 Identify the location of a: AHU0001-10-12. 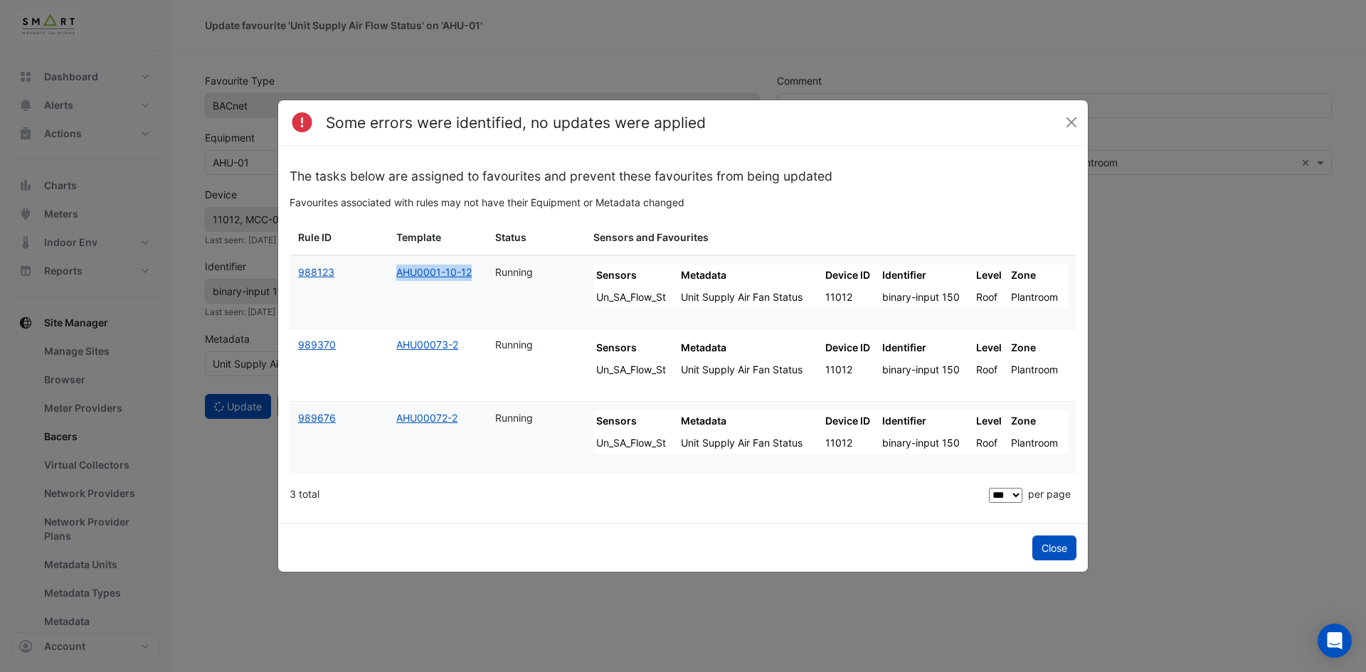
(434, 272).